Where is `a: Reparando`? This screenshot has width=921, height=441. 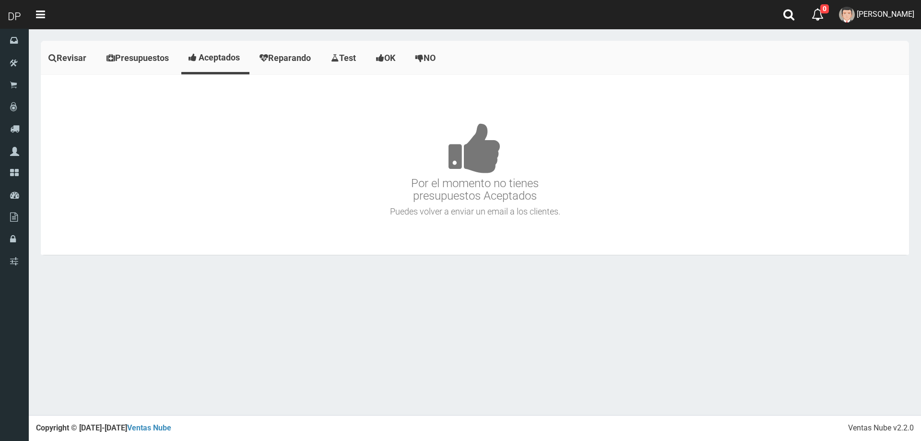
a: Reparando is located at coordinates (286, 58).